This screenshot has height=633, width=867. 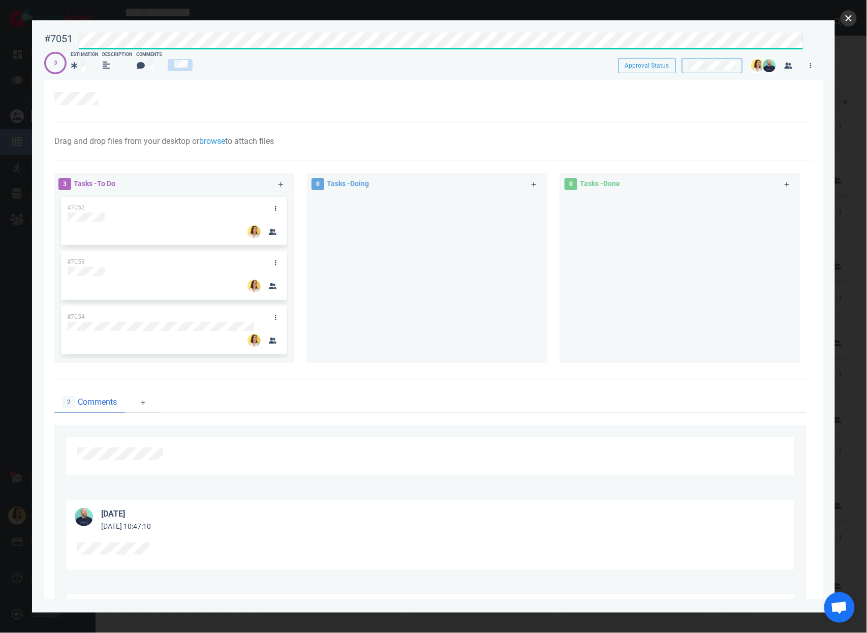 I want to click on span: 2, so click(x=69, y=402).